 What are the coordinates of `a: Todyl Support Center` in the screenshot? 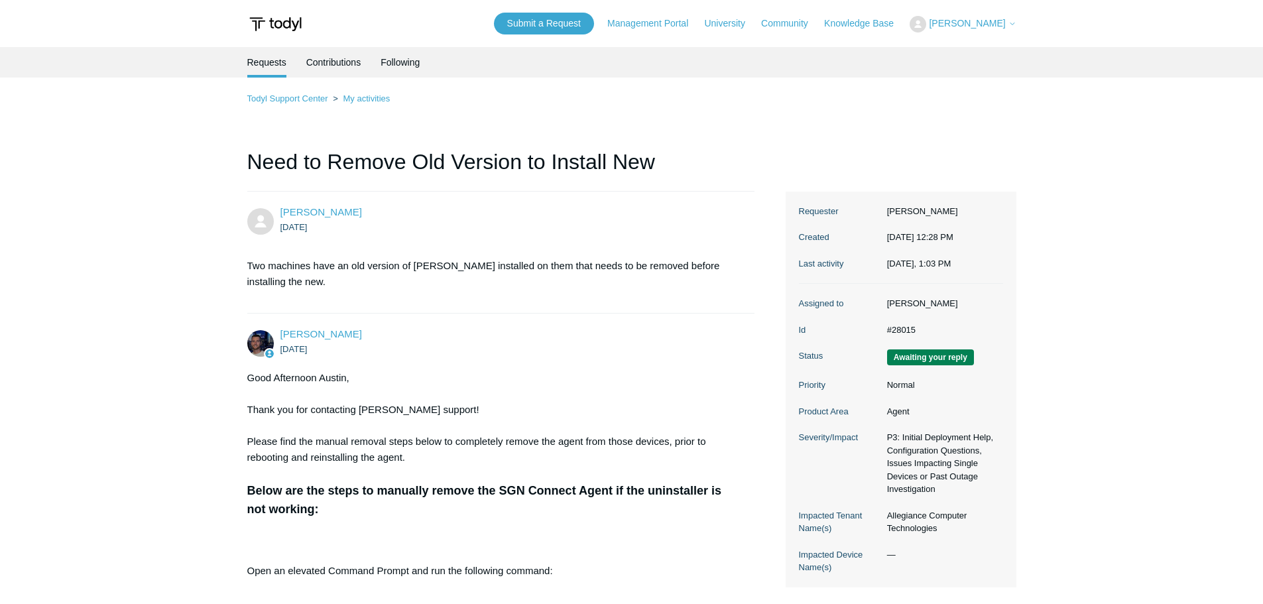 It's located at (288, 98).